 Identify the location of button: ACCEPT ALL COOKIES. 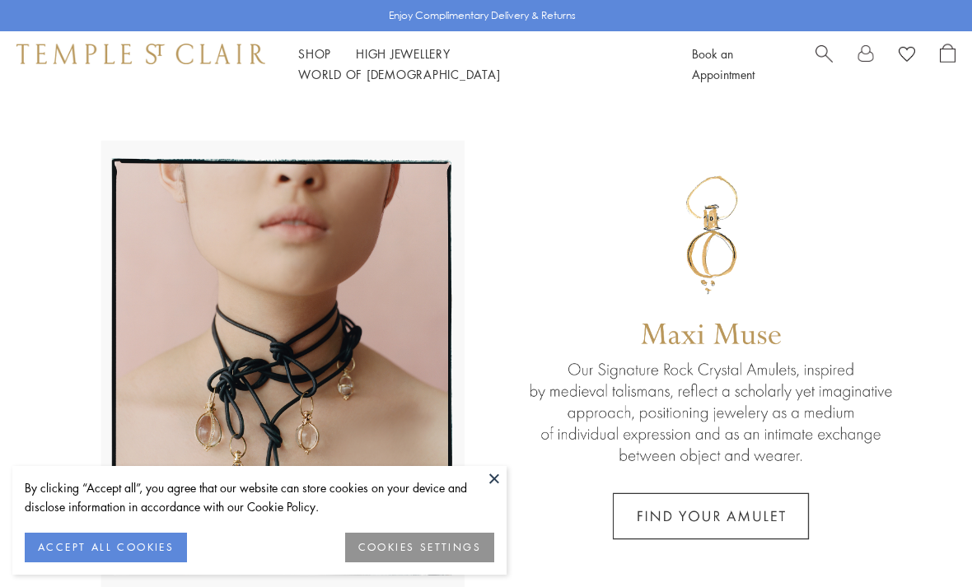
(105, 548).